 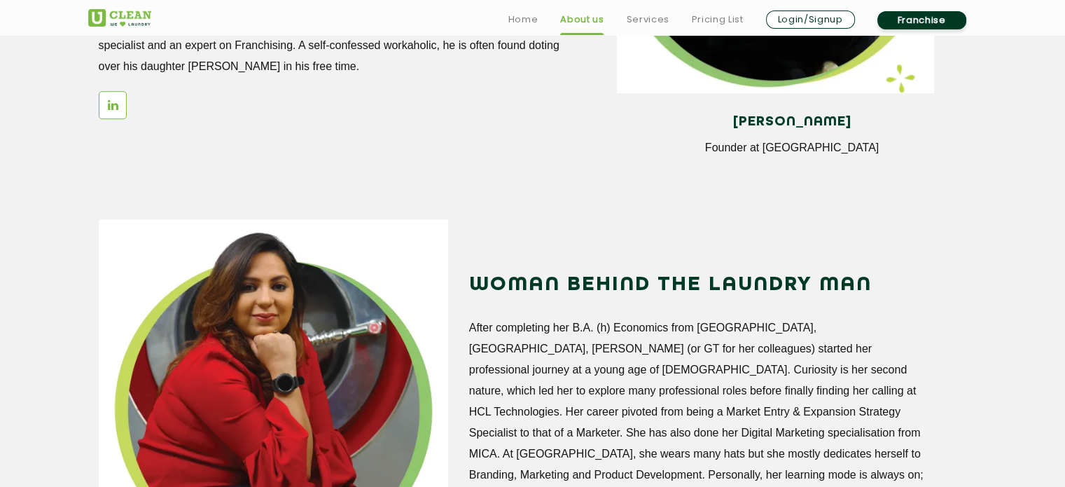 I want to click on h2: WOMAN BEHIND THE LAUNDRY MAN, so click(x=700, y=285).